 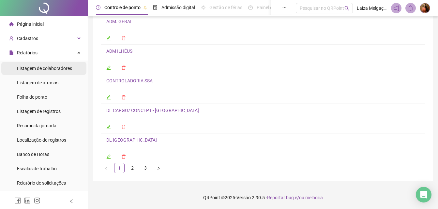 I want to click on a: ADM. GERAL, so click(x=119, y=22).